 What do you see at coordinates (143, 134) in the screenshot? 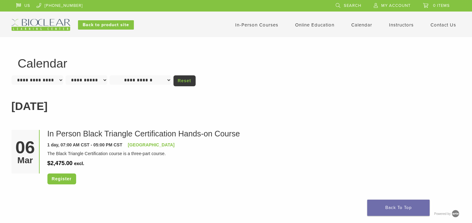
I see `a: In Person Black Triangle Certification Hands-on Course` at bounding box center [143, 134].